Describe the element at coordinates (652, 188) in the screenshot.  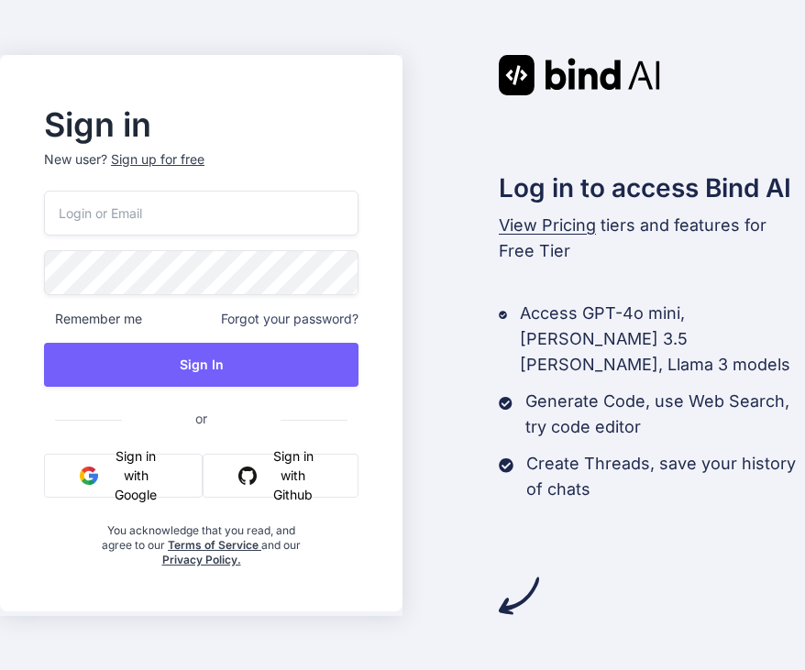
I see `h2: Log in to access Bind AI` at that location.